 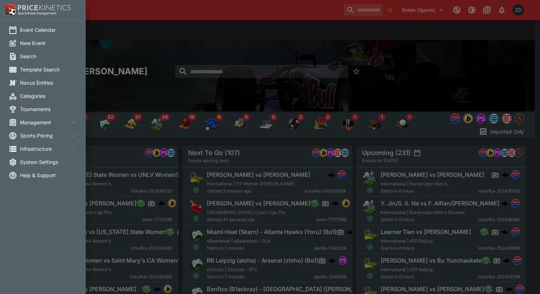 What do you see at coordinates (49, 109) in the screenshot?
I see `span: Tournaments` at bounding box center [49, 109].